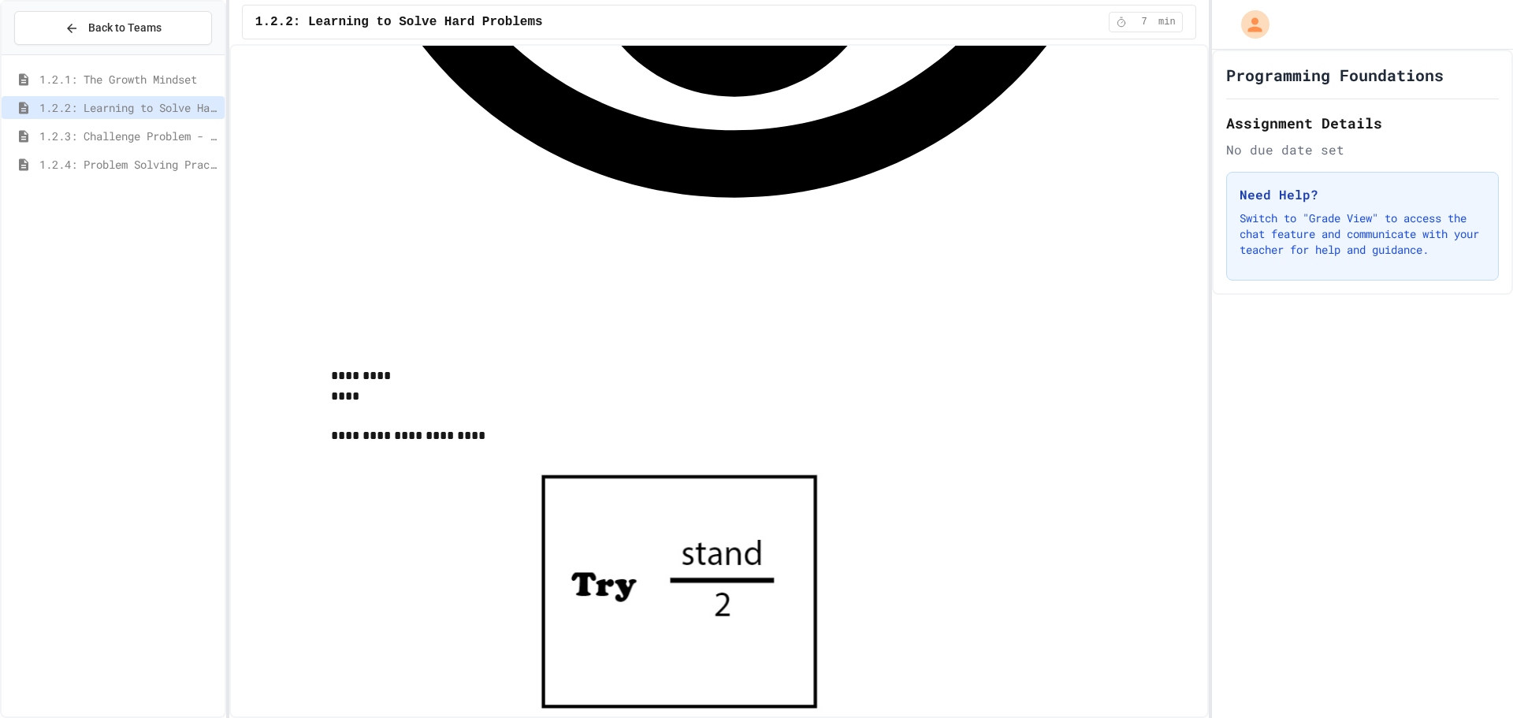  What do you see at coordinates (128, 136) in the screenshot?
I see `span: 1.2.3: Challenge Problem - The Bridge` at bounding box center [128, 136].